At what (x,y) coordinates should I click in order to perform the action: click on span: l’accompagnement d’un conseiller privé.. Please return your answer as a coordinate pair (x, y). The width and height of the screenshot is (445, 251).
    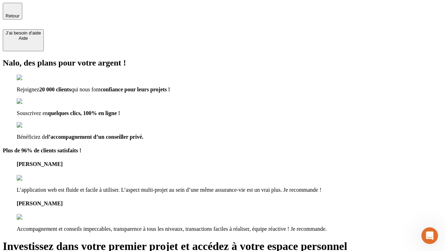
    Looking at the image, I should click on (95, 136).